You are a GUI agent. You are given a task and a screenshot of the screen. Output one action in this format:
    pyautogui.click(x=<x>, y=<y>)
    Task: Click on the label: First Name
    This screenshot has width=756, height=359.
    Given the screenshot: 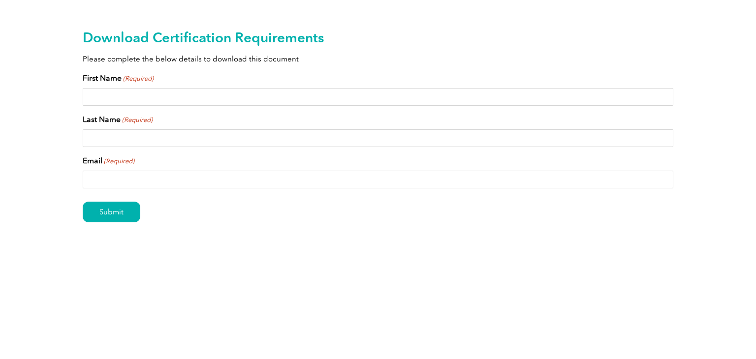 What is the action you would take?
    pyautogui.click(x=118, y=78)
    